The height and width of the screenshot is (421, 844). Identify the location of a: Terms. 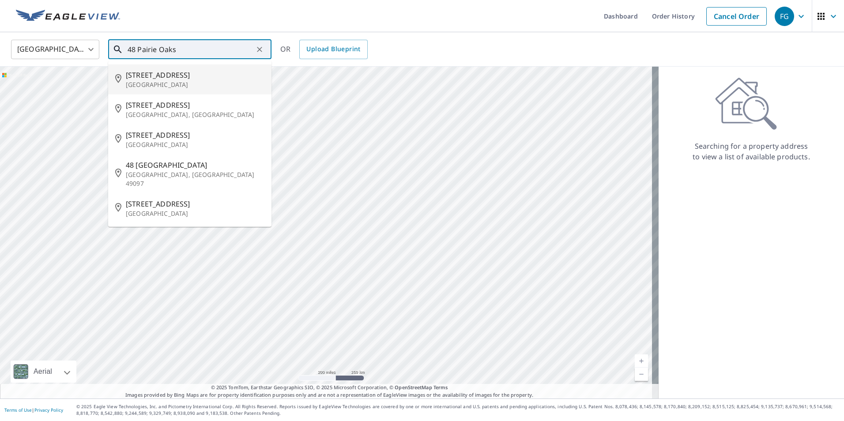
(441, 387).